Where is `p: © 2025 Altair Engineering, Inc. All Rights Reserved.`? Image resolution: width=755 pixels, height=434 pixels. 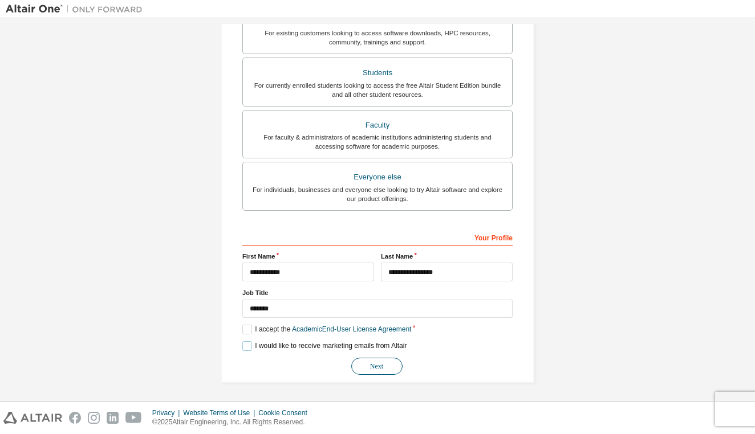 p: © 2025 Altair Engineering, Inc. All Rights Reserved. is located at coordinates (233, 422).